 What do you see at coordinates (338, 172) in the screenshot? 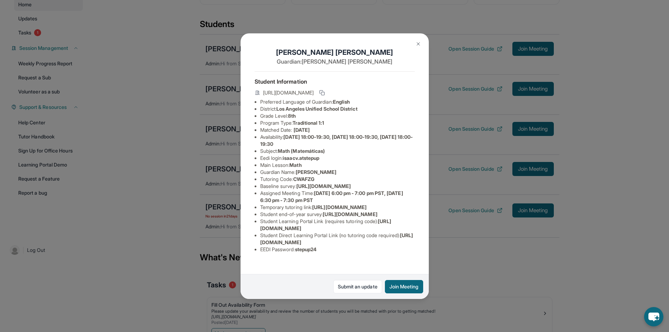
I see `li: Guardian Name :` at bounding box center [338, 172].